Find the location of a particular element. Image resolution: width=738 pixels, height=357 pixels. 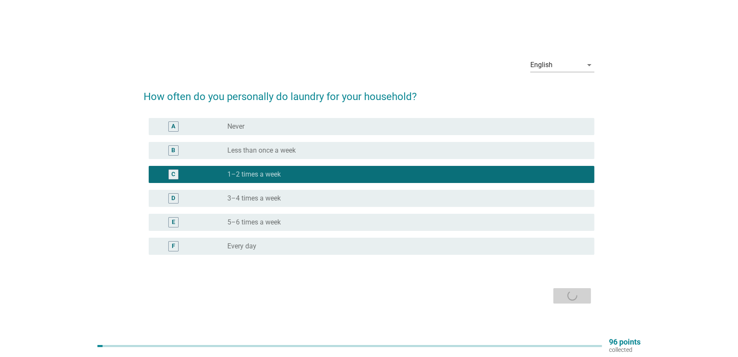

div: F is located at coordinates (173, 246).